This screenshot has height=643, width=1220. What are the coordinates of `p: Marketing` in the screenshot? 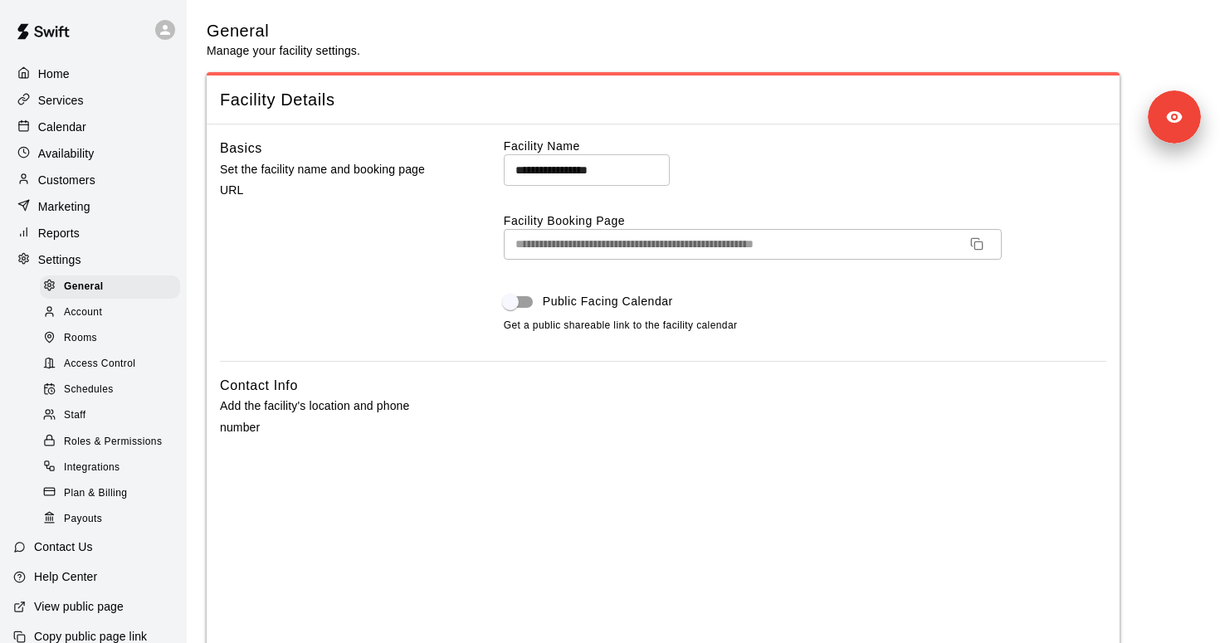 It's located at (64, 207).